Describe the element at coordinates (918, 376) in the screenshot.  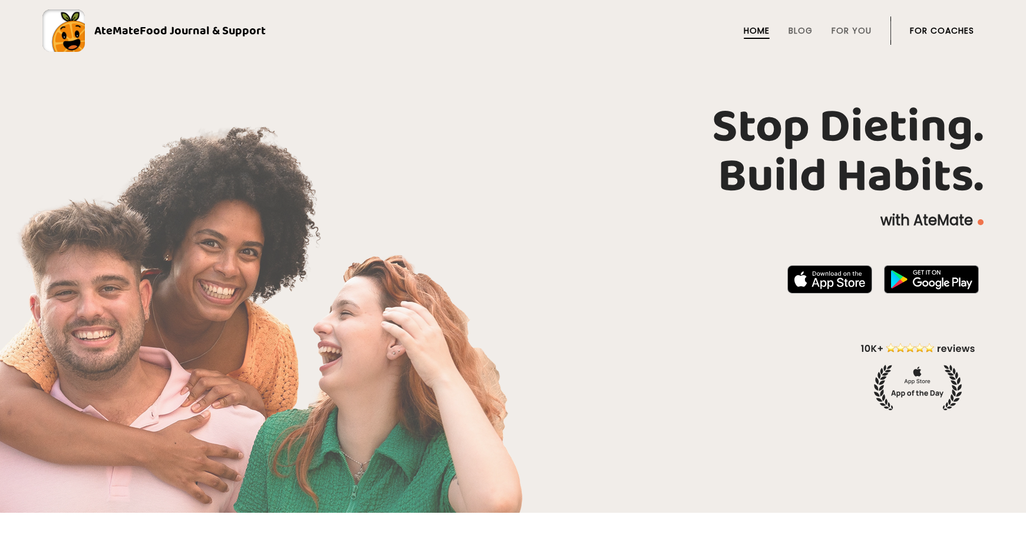
I see `img: home-hero-appoftheday.png` at that location.